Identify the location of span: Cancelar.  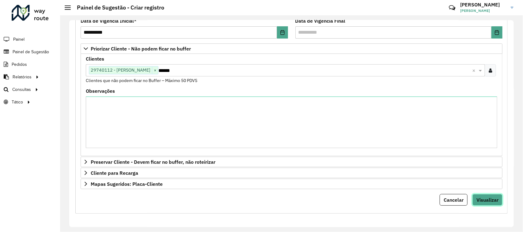
(454, 200).